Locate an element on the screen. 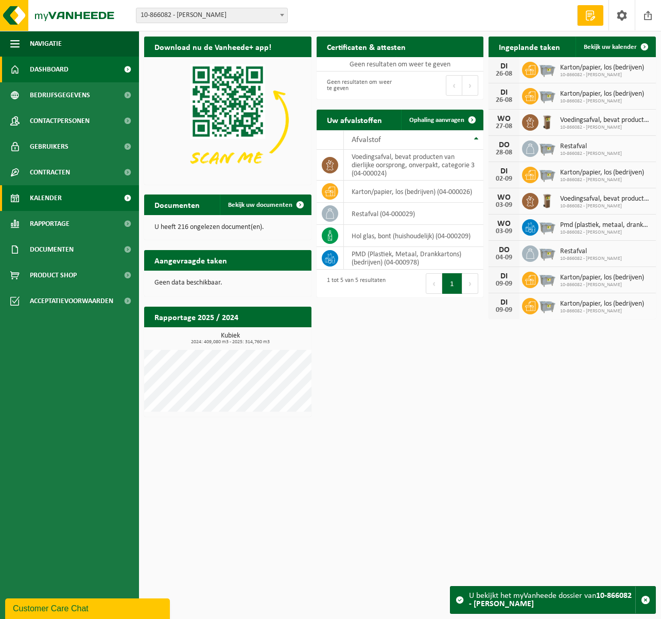 The height and width of the screenshot is (619, 661). span: Bekijk uw documenten is located at coordinates (260, 205).